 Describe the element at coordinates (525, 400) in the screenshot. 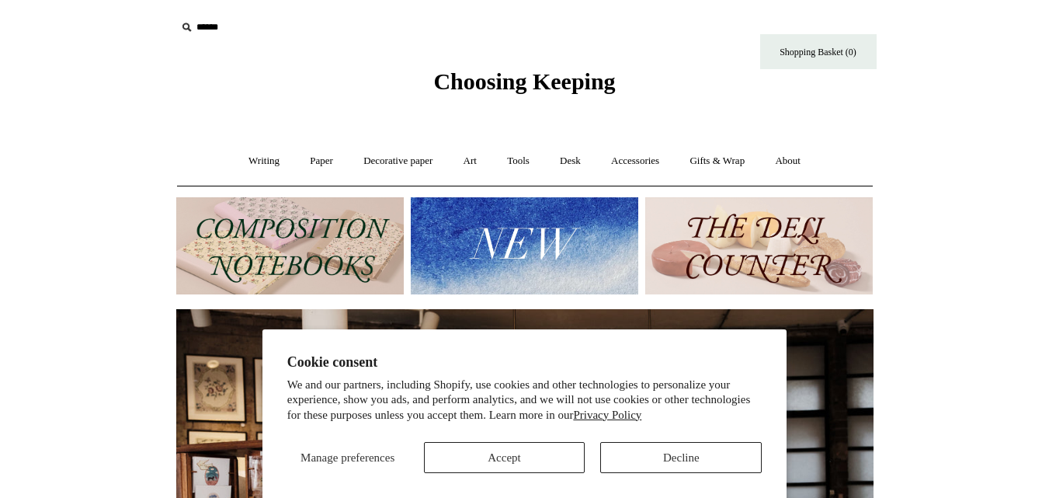

I see `p: We and our partners, including Shopify, use cookies and other technologies to personalize your ex...` at that location.